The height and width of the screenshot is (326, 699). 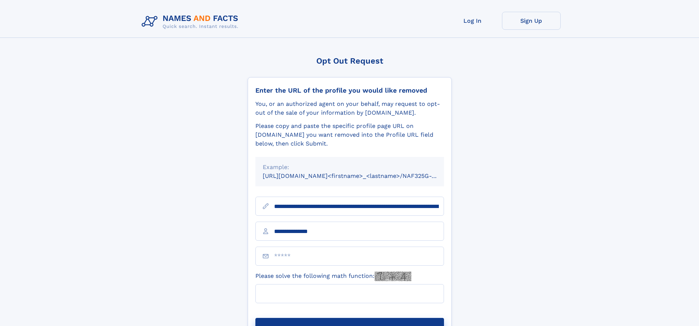 What do you see at coordinates (350, 61) in the screenshot?
I see `div: Opt Out Request` at bounding box center [350, 61].